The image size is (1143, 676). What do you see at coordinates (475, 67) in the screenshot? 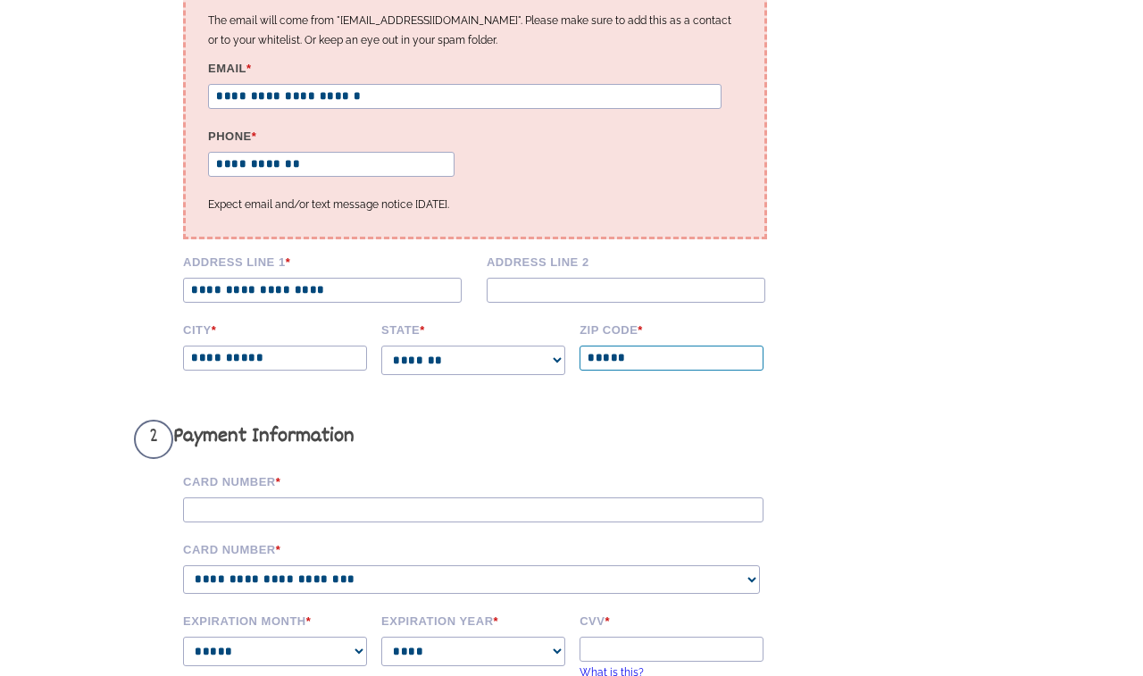
I see `label: Email` at bounding box center [475, 67].